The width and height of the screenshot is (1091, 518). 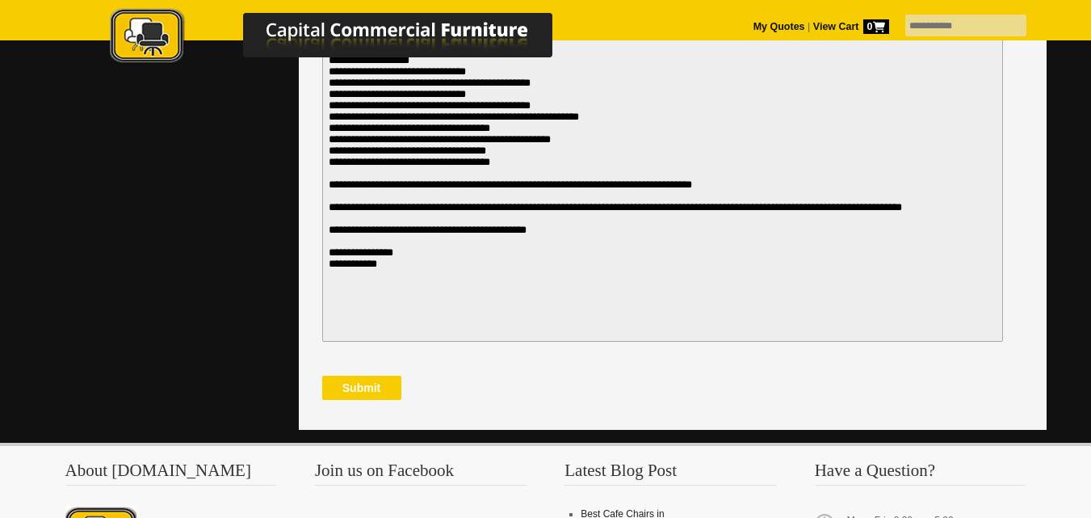 I want to click on a: View Cart0, so click(x=849, y=27).